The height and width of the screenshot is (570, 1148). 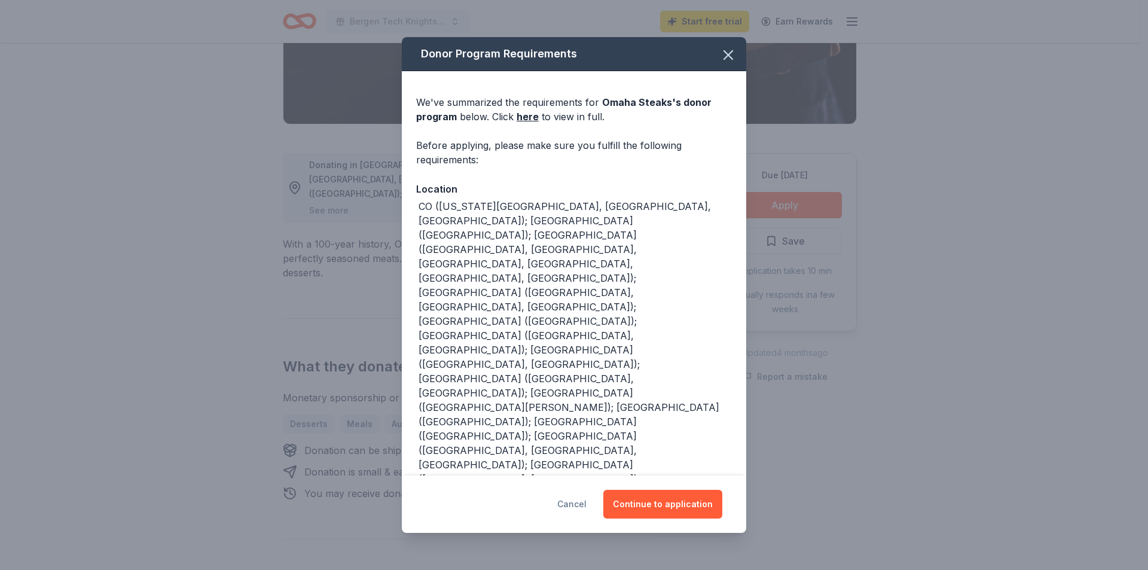 I want to click on div: Location, so click(x=574, y=189).